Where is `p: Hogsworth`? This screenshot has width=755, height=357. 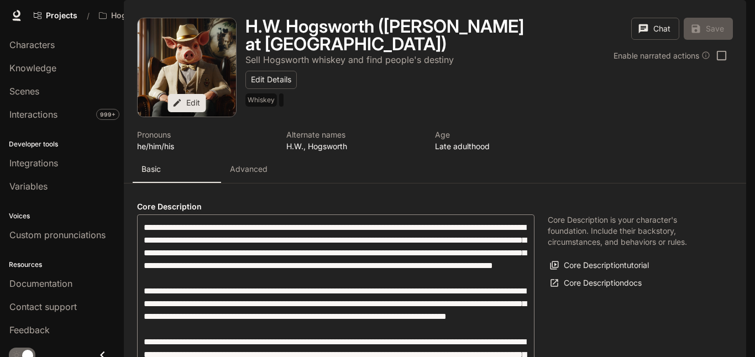
p: Hogsworth is located at coordinates (132, 15).